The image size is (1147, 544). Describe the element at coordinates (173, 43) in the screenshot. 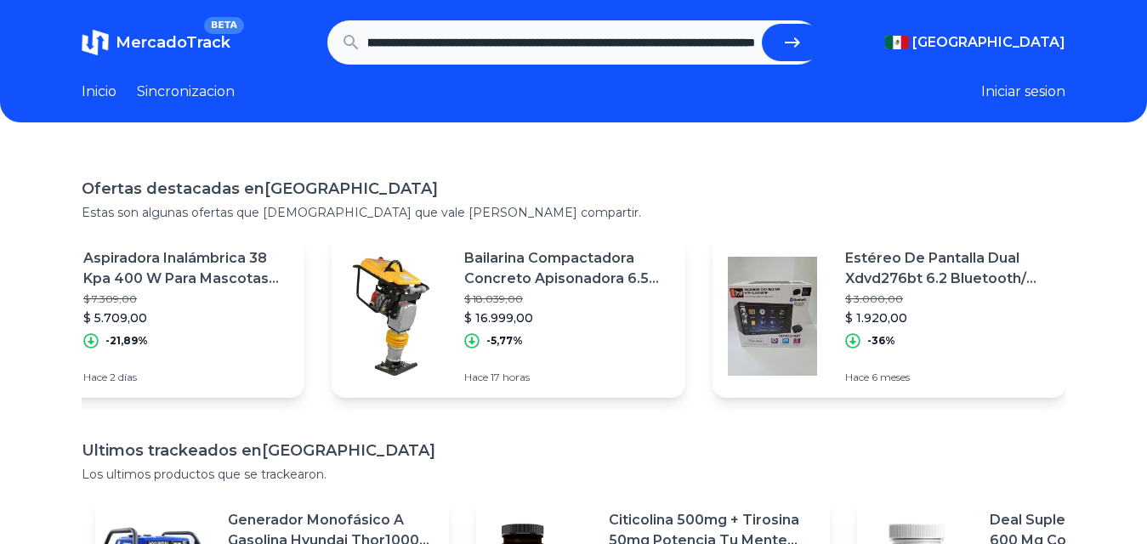

I see `span: MercadoTrack` at that location.